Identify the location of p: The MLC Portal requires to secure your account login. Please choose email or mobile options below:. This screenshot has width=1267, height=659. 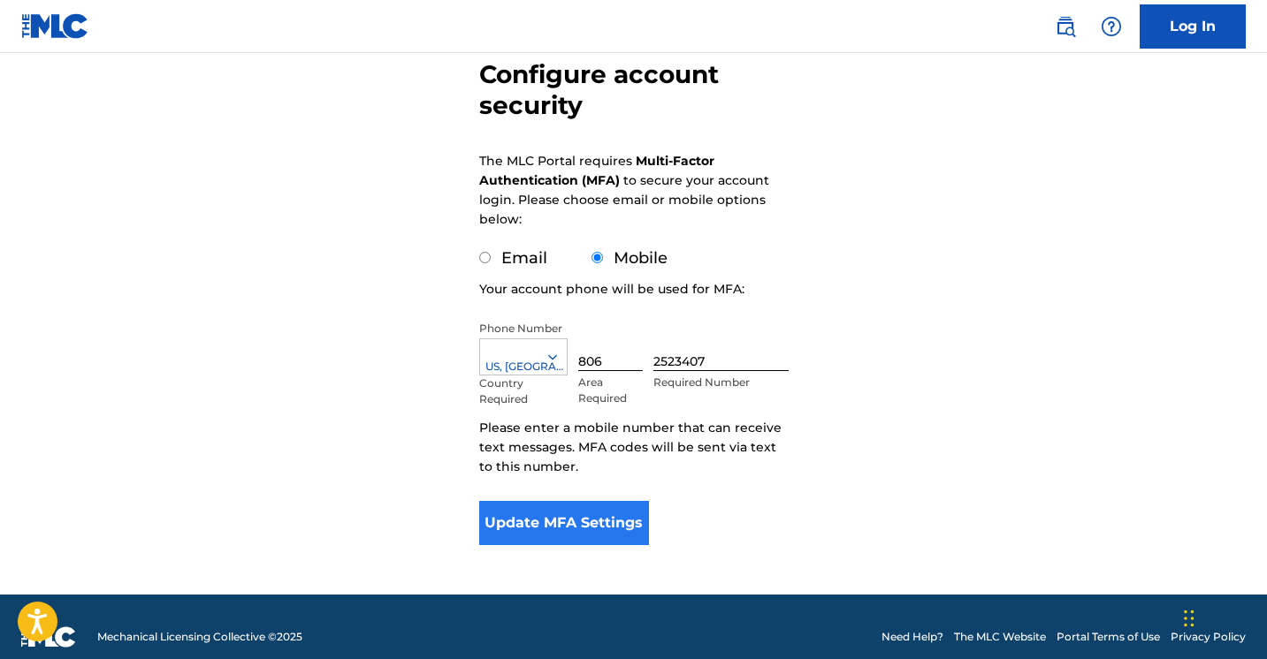
(624, 190).